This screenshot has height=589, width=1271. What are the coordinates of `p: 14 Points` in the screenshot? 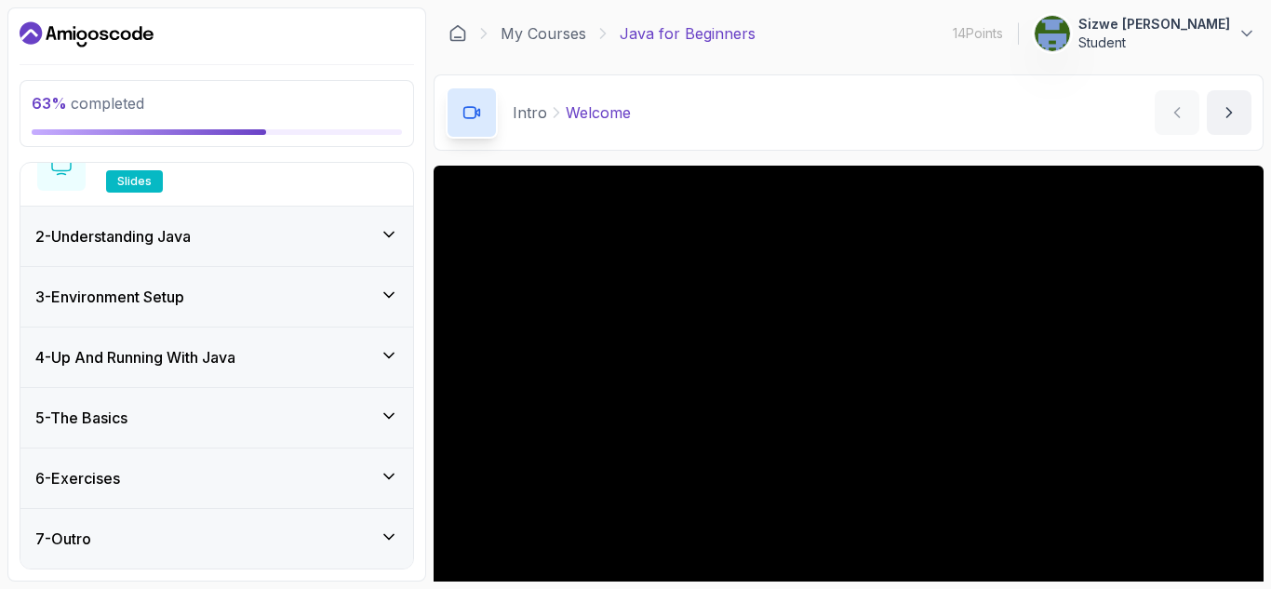 It's located at (978, 33).